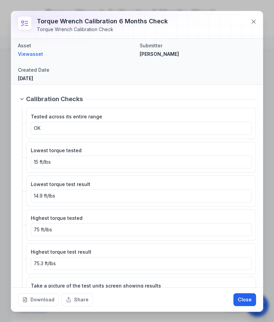  I want to click on div: Torque Wrench Calibration Check, so click(102, 29).